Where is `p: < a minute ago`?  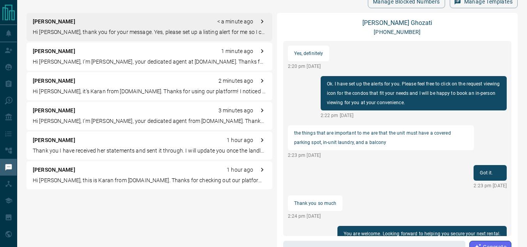
p: < a minute ago is located at coordinates (235, 21).